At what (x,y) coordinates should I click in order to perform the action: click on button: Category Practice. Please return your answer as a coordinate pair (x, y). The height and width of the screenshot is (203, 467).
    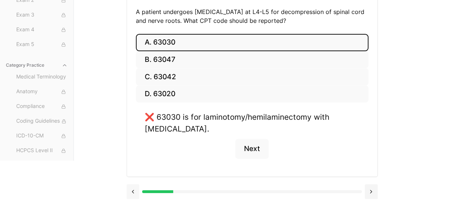
    Looking at the image, I should click on (37, 65).